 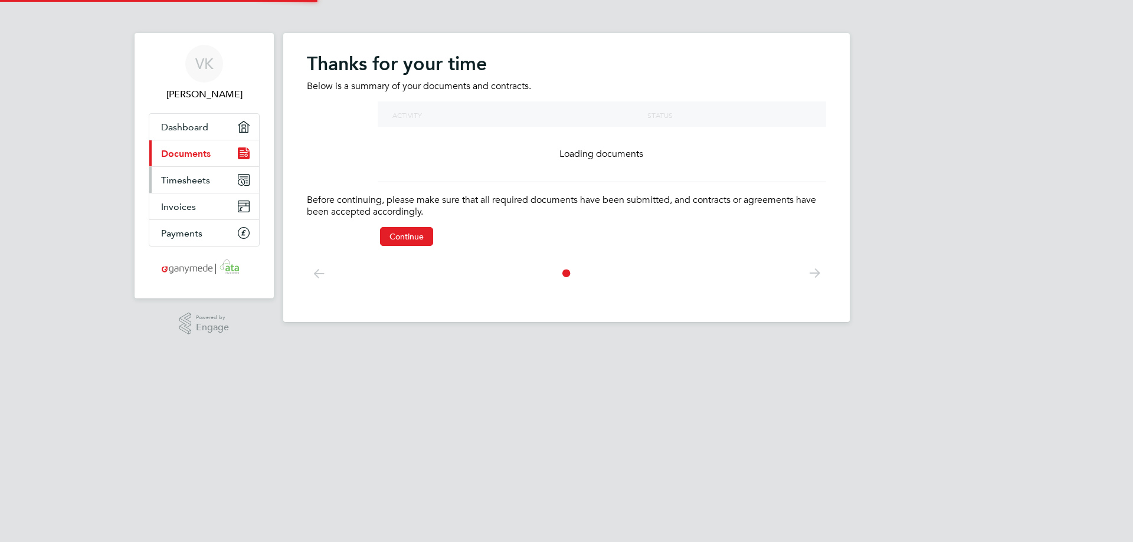 What do you see at coordinates (204, 206) in the screenshot?
I see `a: Invoices` at bounding box center [204, 206].